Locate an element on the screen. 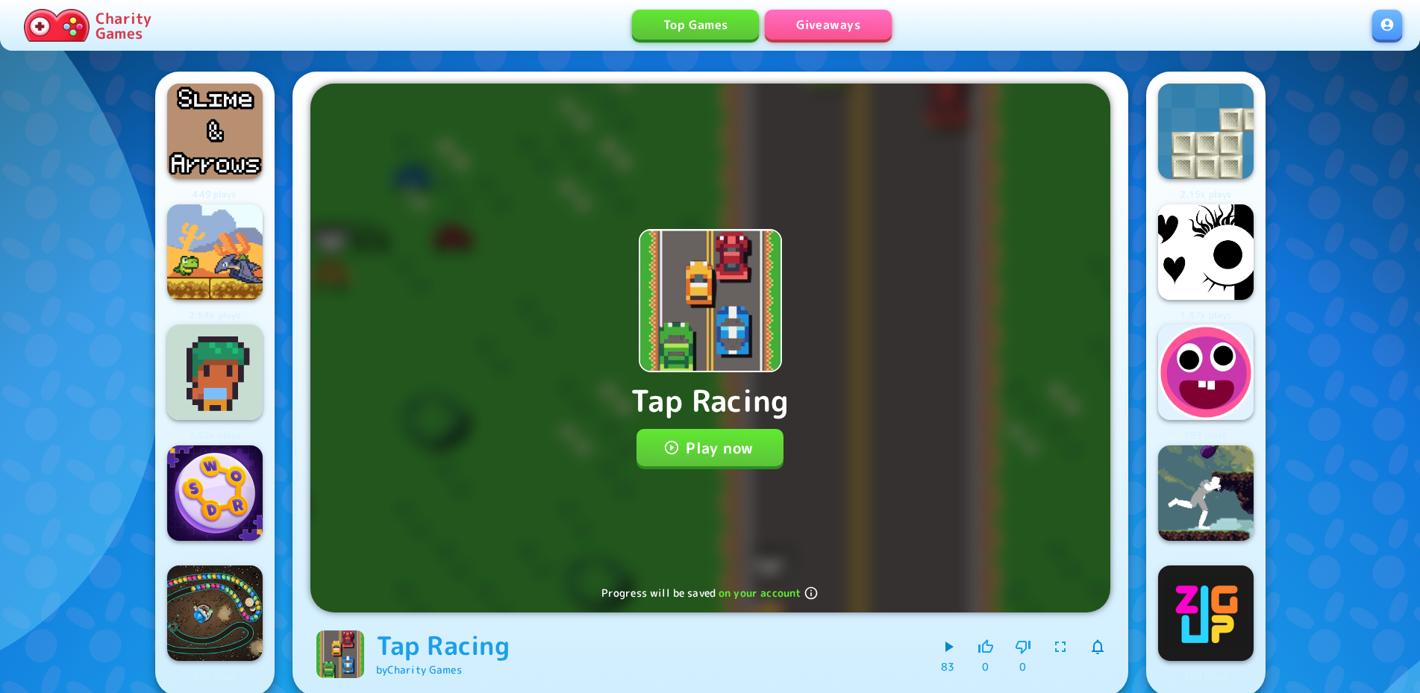  p: 2.75k plays is located at coordinates (215, 557).